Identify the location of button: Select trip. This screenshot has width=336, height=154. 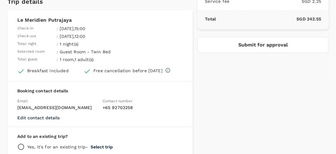
(102, 147).